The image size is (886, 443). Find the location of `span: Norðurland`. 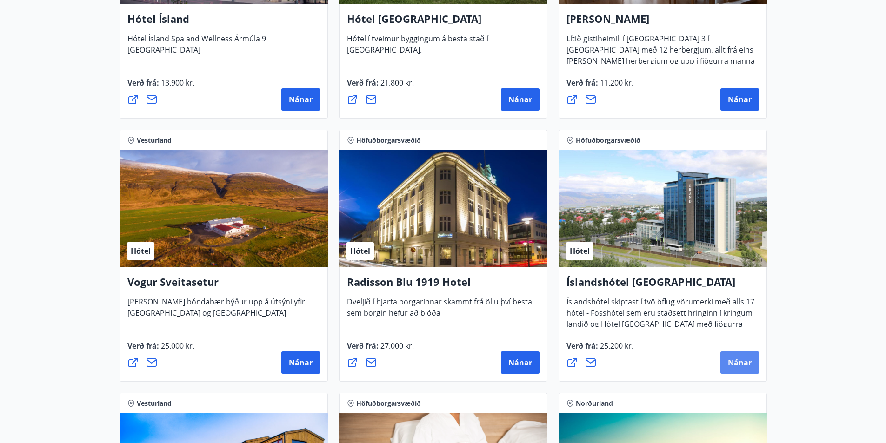

span: Norðurland is located at coordinates (595, 404).